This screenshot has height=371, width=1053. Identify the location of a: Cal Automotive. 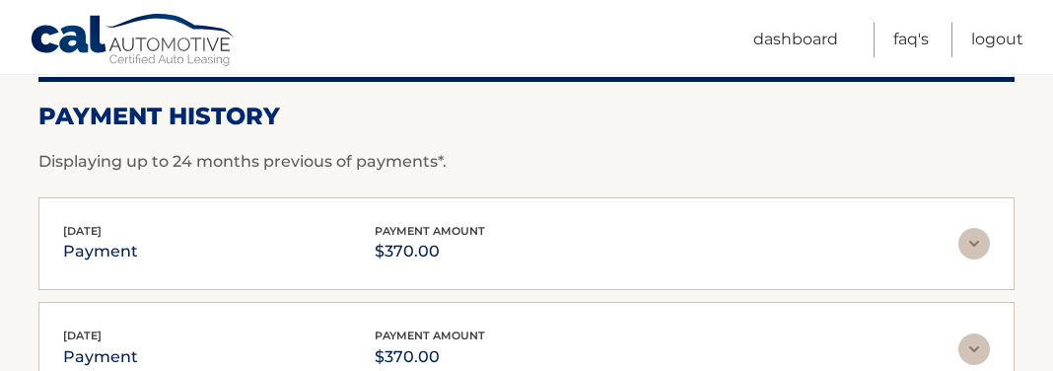
(133, 41).